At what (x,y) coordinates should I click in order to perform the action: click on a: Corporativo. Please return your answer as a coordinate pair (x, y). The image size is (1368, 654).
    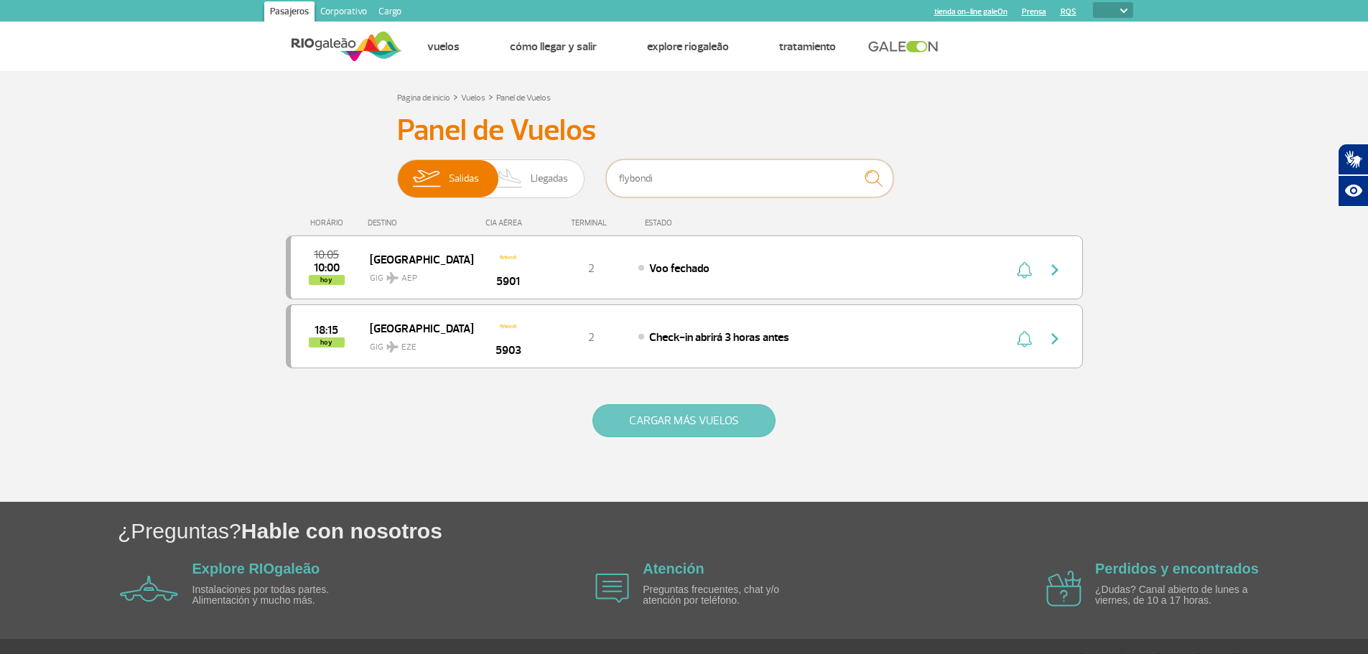
    Looking at the image, I should click on (343, 13).